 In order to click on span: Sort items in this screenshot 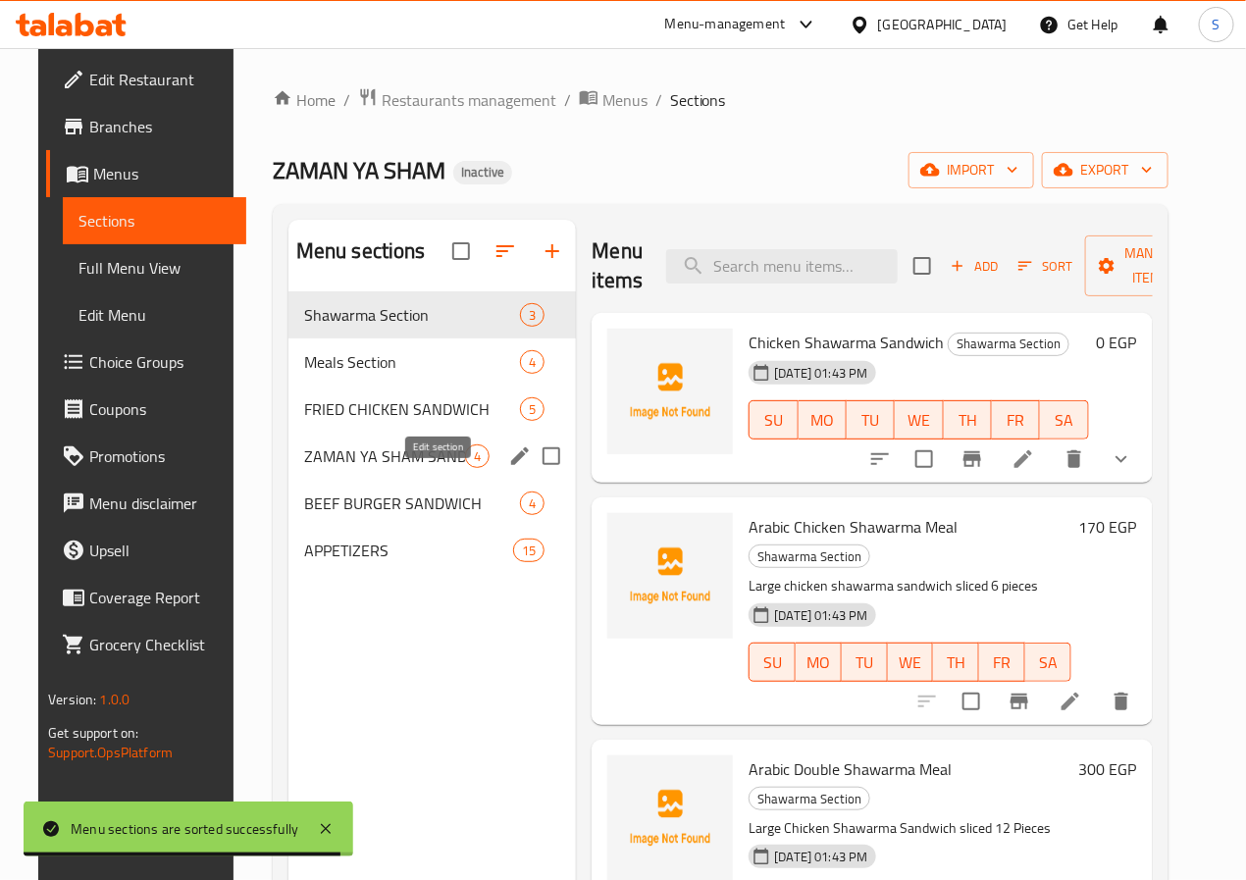, I will do `click(1045, 266)`.